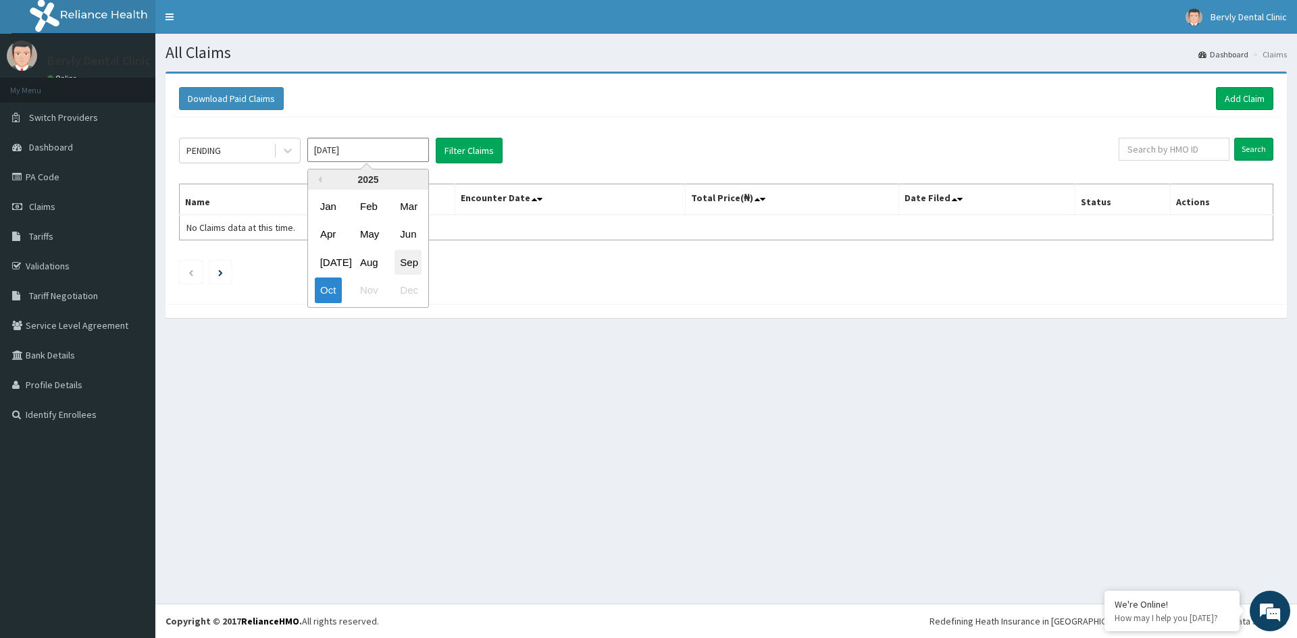 The image size is (1297, 638). Describe the element at coordinates (408, 206) in the screenshot. I see `div: Choose March 2025` at that location.